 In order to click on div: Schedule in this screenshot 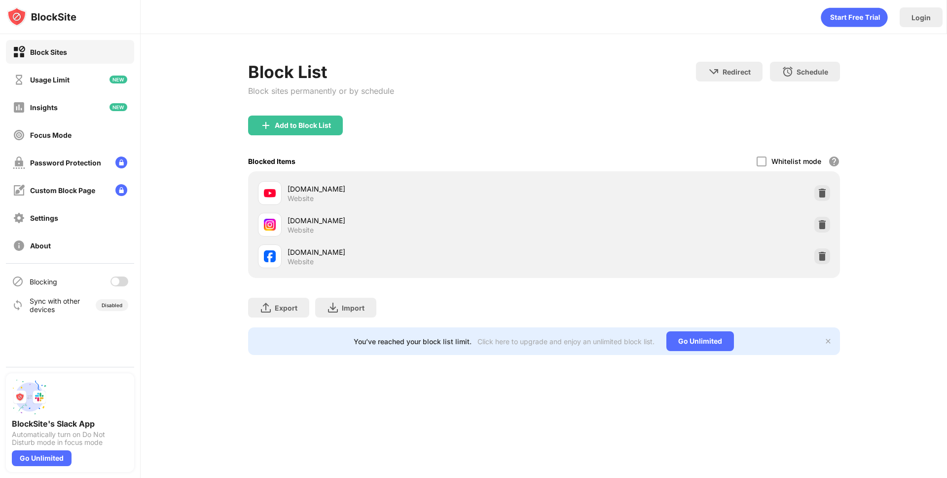, I will do `click(813, 72)`.